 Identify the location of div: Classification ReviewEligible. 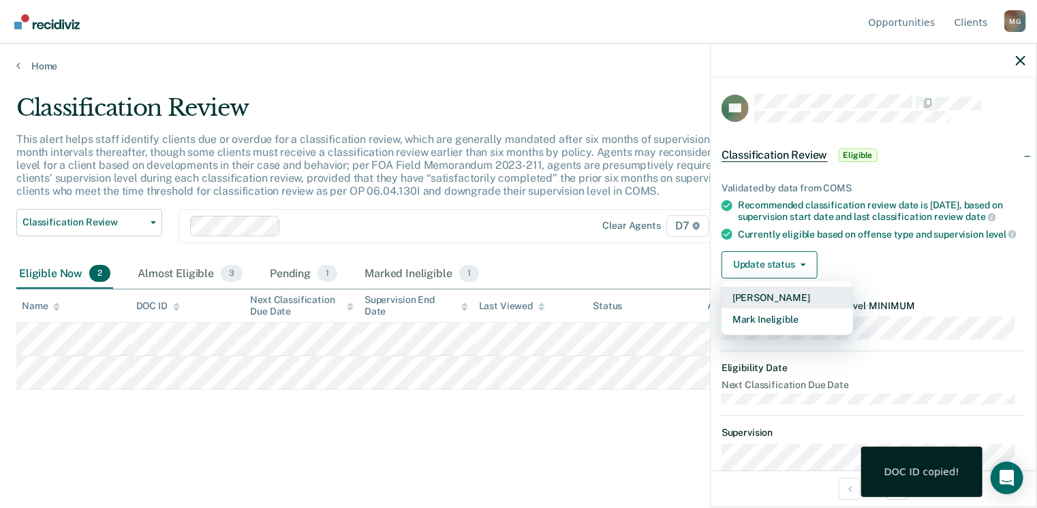
(874, 155).